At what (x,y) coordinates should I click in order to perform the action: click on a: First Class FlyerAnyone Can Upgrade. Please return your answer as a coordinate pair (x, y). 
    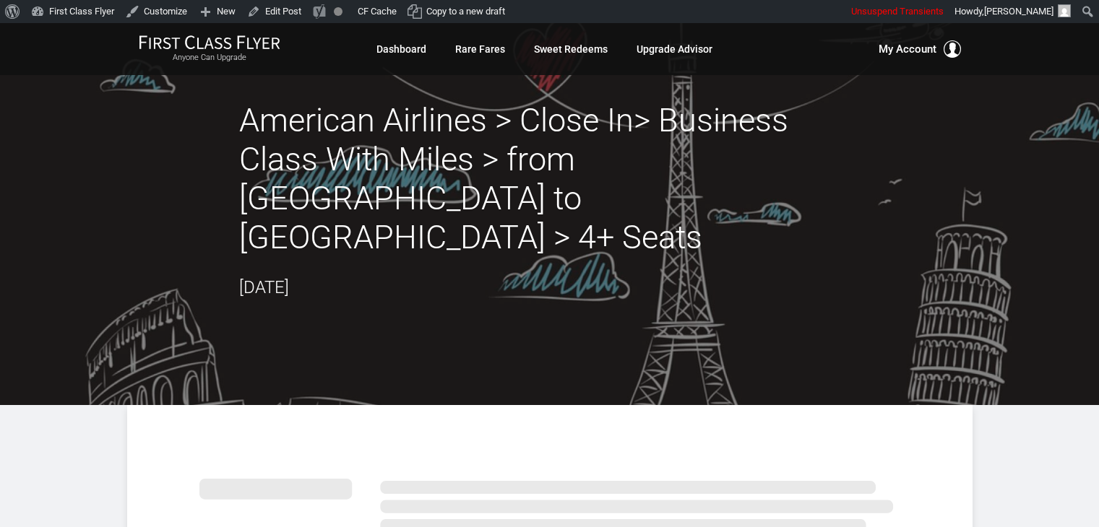
    Looking at the image, I should click on (209, 49).